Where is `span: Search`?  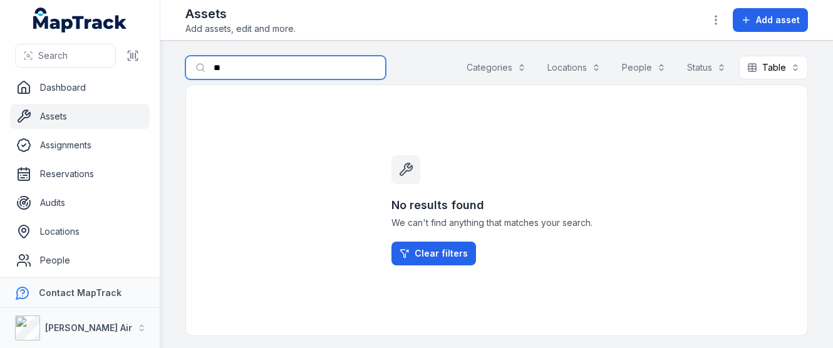
span: Search is located at coordinates (53, 56).